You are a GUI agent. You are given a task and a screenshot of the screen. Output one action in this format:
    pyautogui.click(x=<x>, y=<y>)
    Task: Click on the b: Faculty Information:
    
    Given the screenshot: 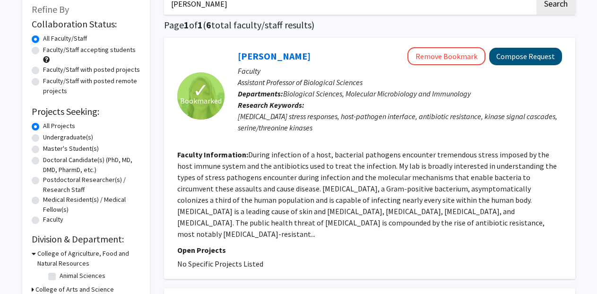 What is the action you would take?
    pyautogui.click(x=213, y=155)
    